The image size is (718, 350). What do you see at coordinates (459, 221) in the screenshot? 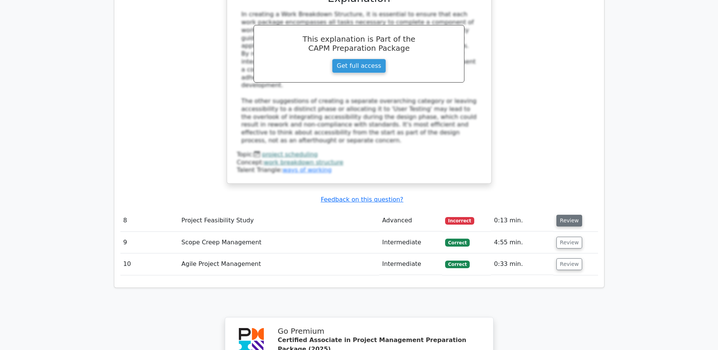
I see `span: Incorrect` at bounding box center [459, 221].